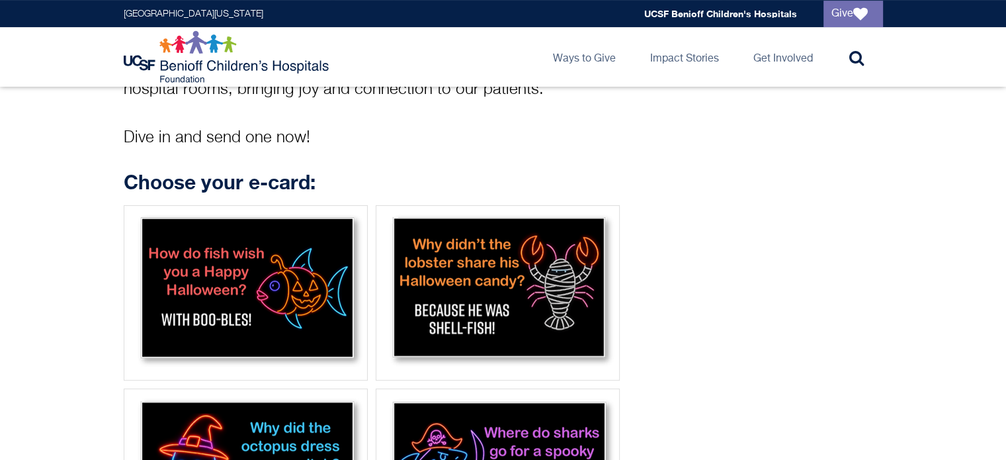 The image size is (1006, 460). What do you see at coordinates (245, 290) in the screenshot?
I see `img: Fish` at bounding box center [245, 290].